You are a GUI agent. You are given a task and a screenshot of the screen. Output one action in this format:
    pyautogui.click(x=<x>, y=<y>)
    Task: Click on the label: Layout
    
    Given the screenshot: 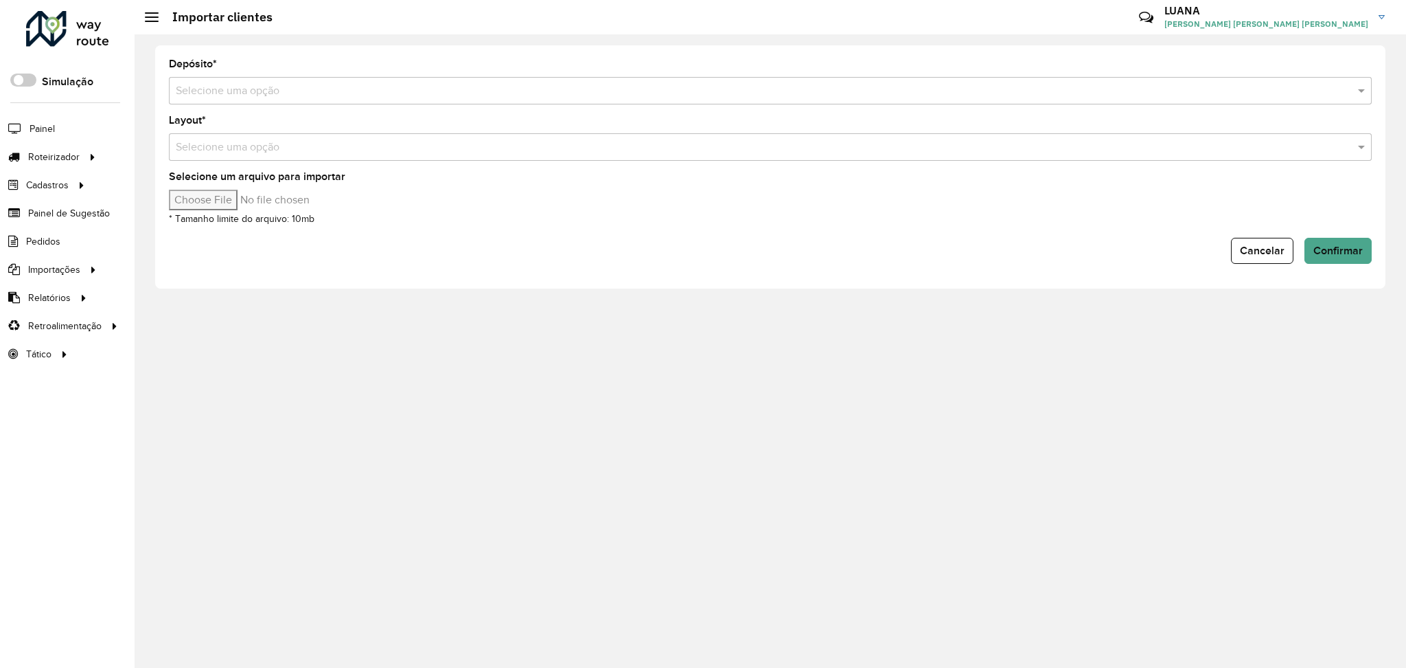 What is the action you would take?
    pyautogui.click(x=187, y=120)
    